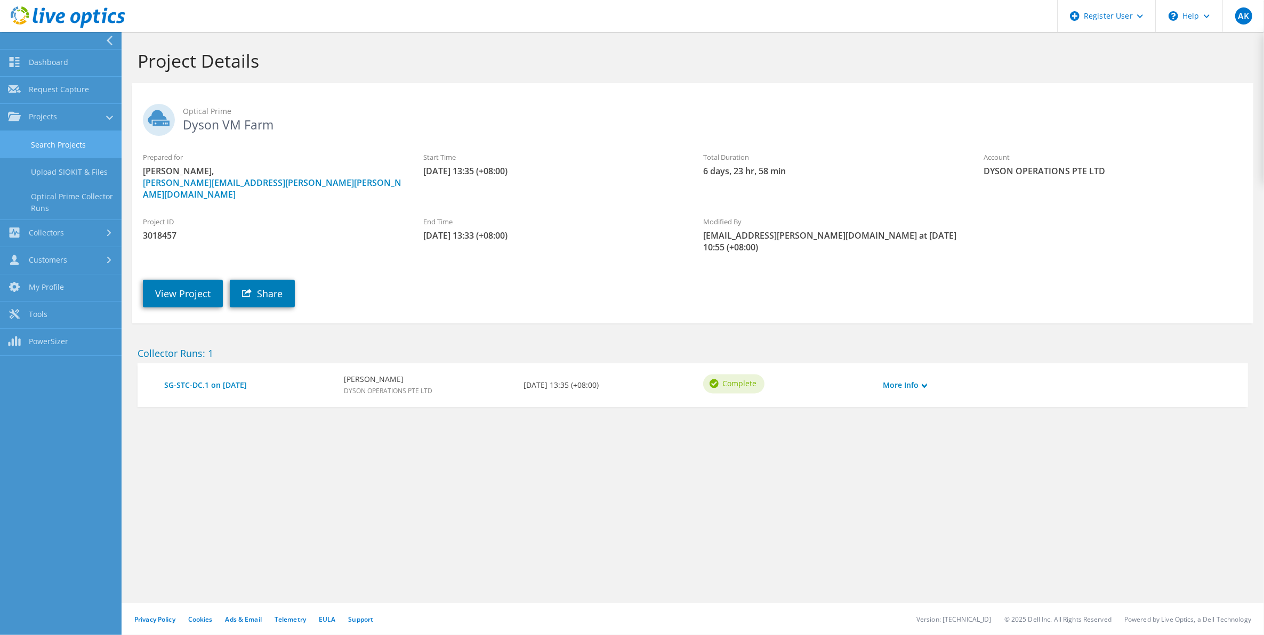 The width and height of the screenshot is (1264, 635). Describe the element at coordinates (244, 619) in the screenshot. I see `a: Ads & Email` at that location.